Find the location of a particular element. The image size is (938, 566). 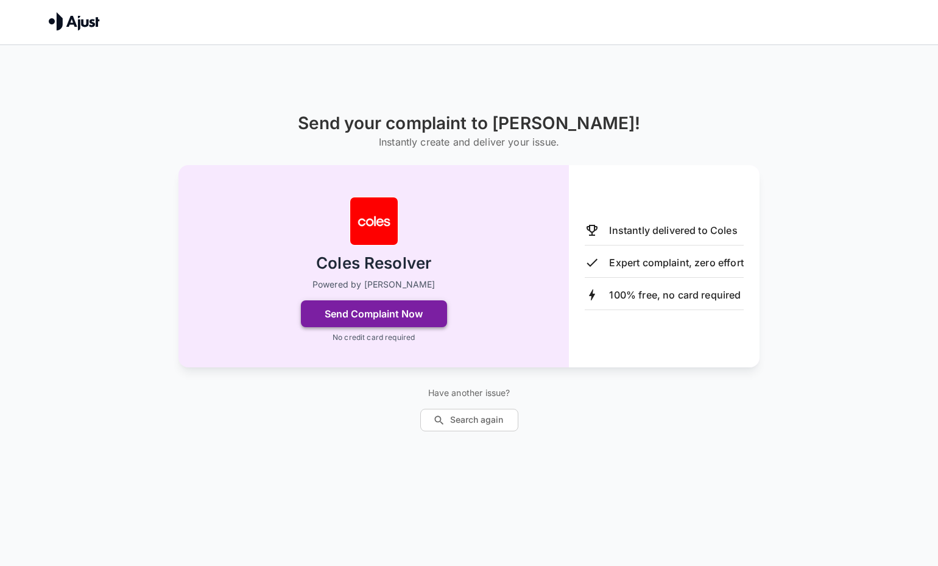

p: 100% free, no card required is located at coordinates (675, 295).